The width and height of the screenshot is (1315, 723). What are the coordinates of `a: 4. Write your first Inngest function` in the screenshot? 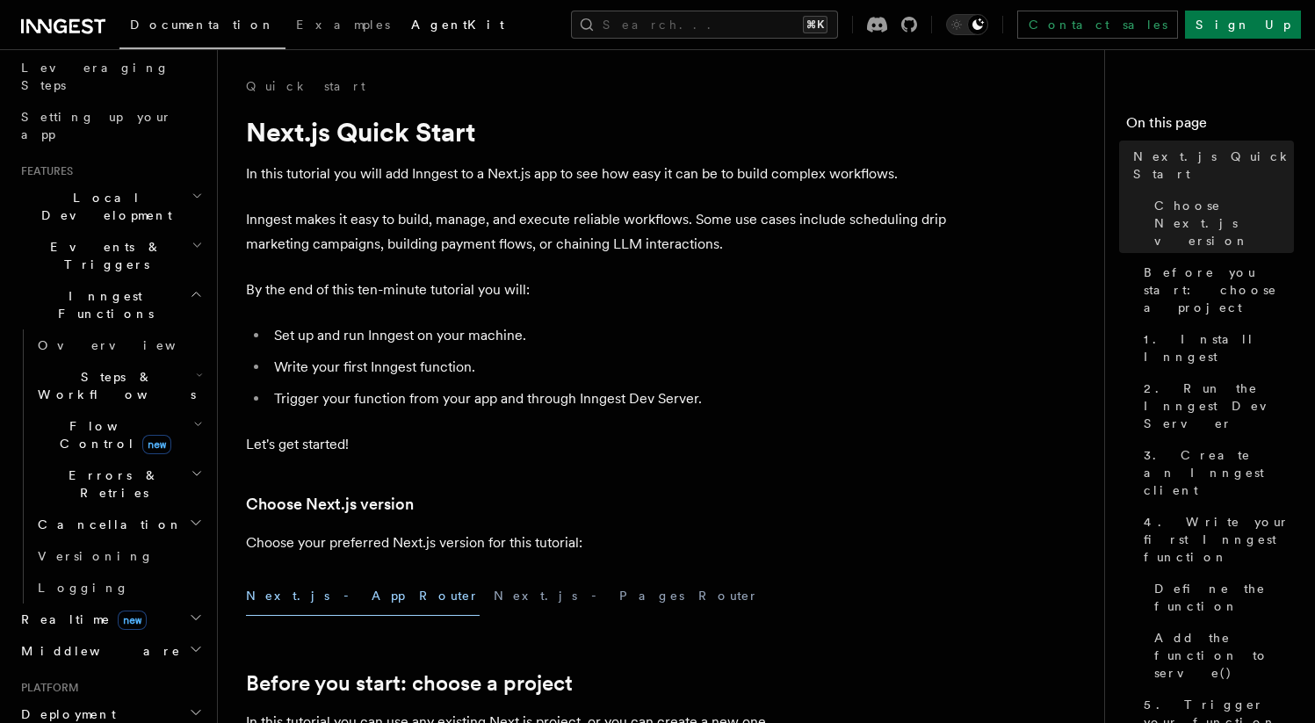 It's located at (1215, 539).